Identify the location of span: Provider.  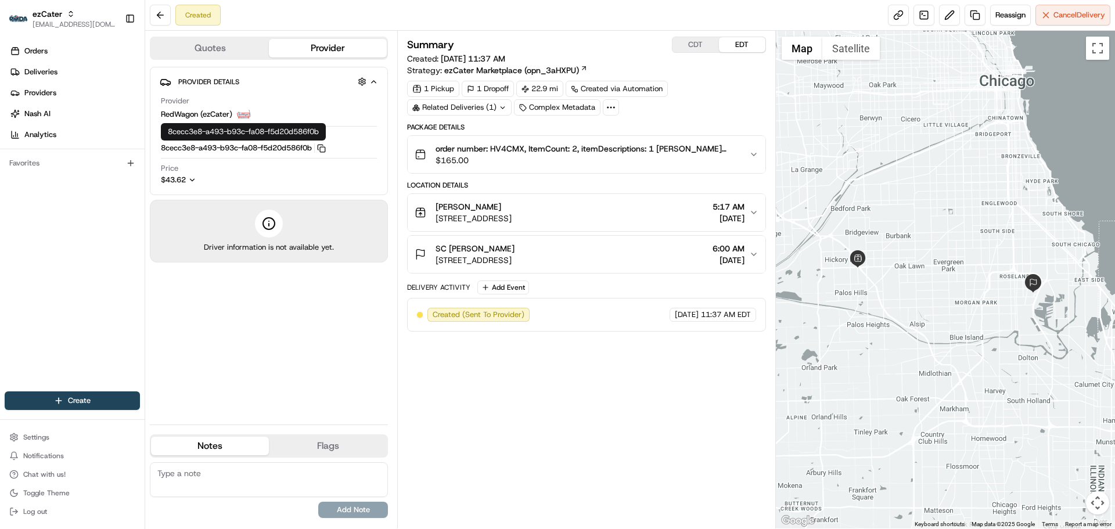
(175, 101).